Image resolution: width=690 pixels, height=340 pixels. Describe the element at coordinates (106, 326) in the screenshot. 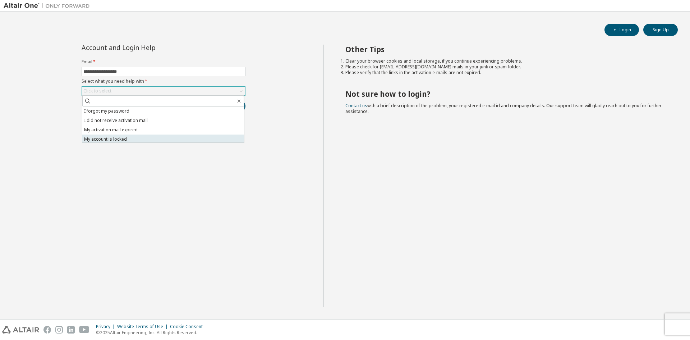

I see `div: Privacy` at that location.